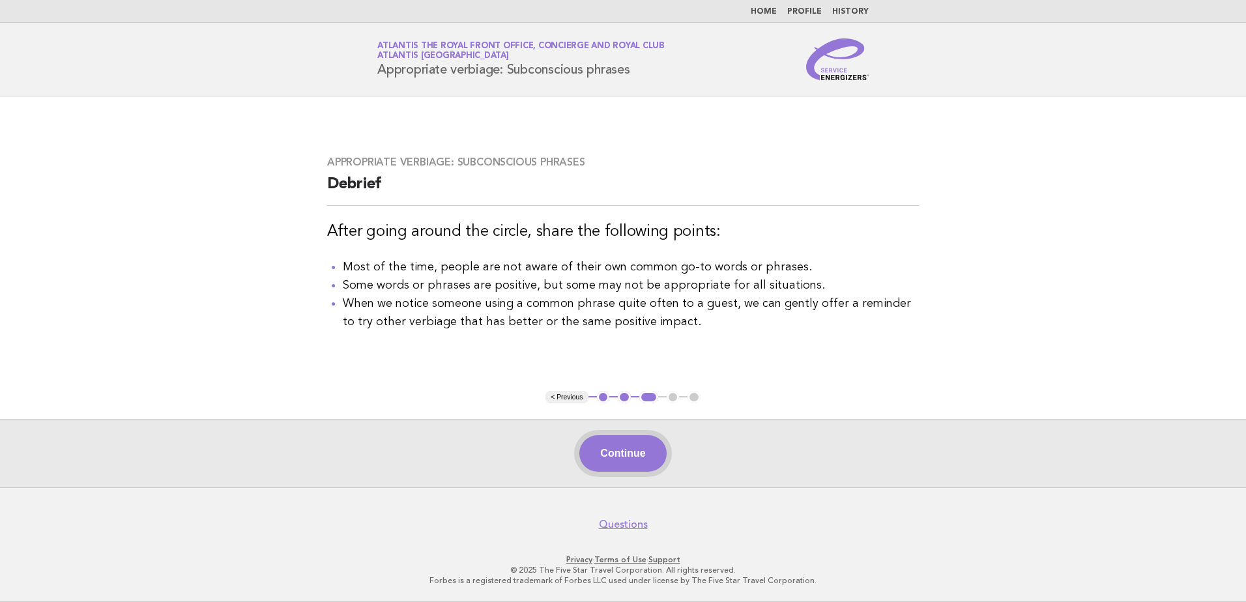 This screenshot has width=1246, height=602. Describe the element at coordinates (623, 190) in the screenshot. I see `h2: Debrief` at that location.